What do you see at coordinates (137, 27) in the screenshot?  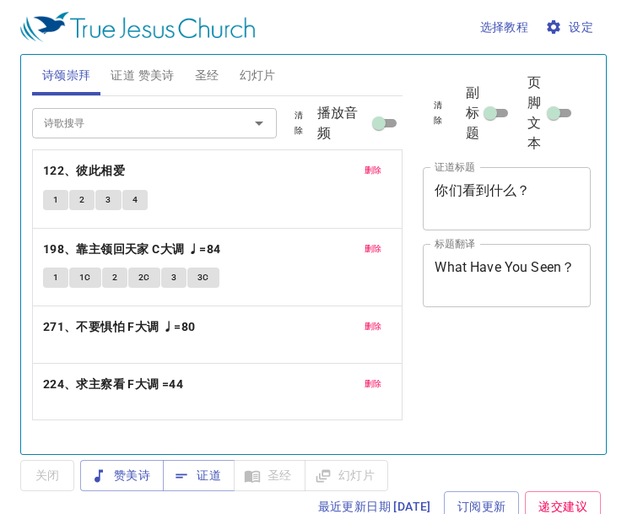 I see `img: True Jesus Church` at bounding box center [137, 27].